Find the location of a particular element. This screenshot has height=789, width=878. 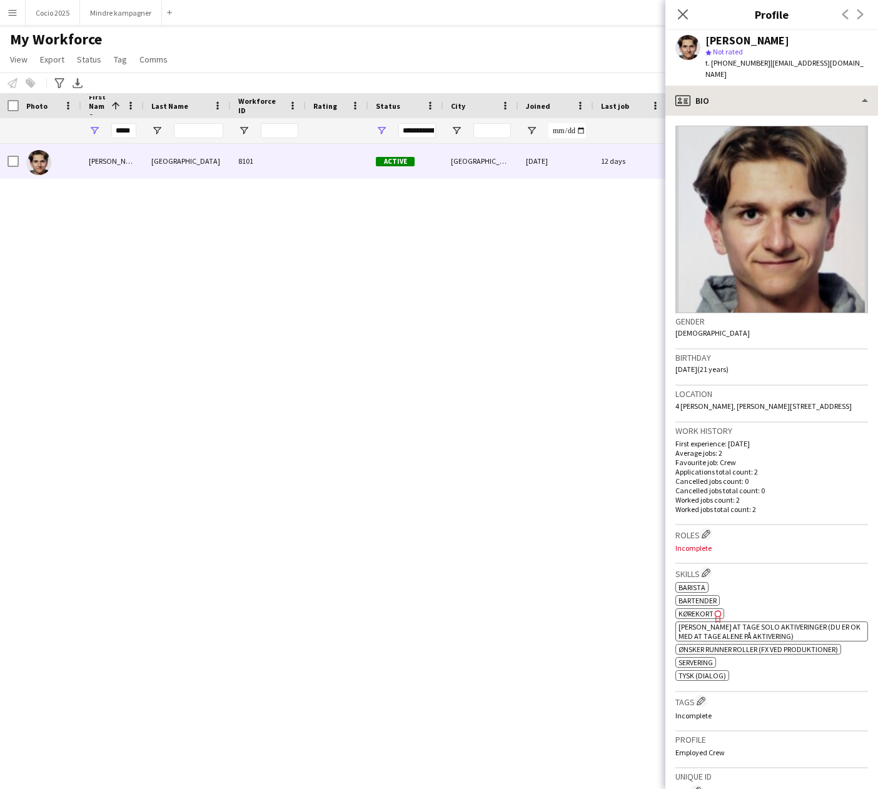

span: Last Name is located at coordinates (169, 106).